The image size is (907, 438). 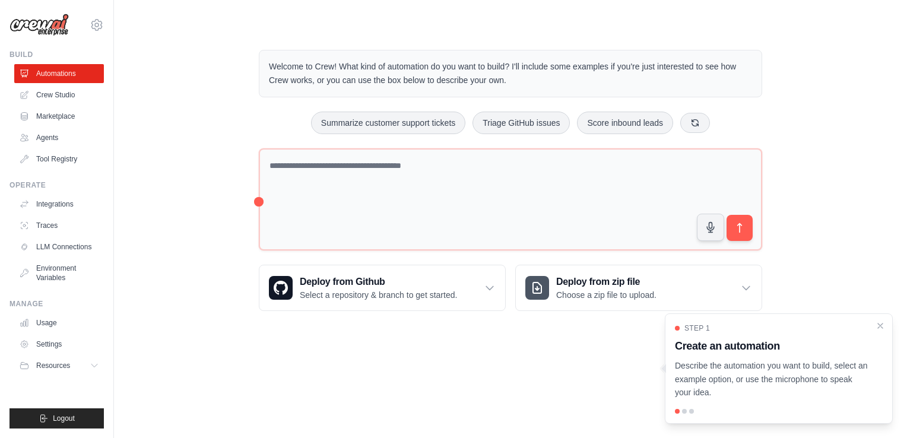 I want to click on a: Settings, so click(x=59, y=344).